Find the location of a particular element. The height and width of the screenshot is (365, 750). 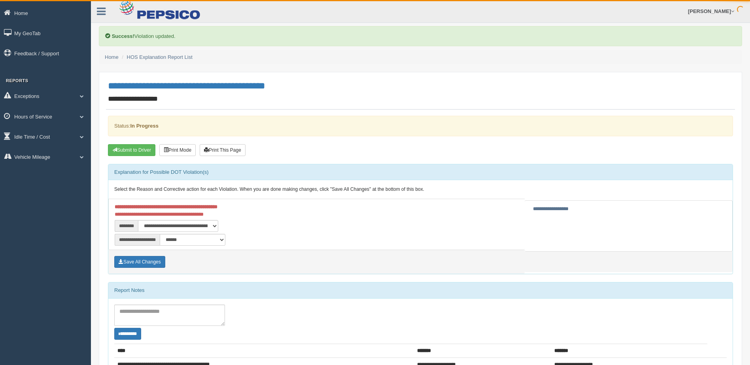

div: Select the Reason and Corrective action for each Violation. When you are done making changes, cli... is located at coordinates (420, 190).